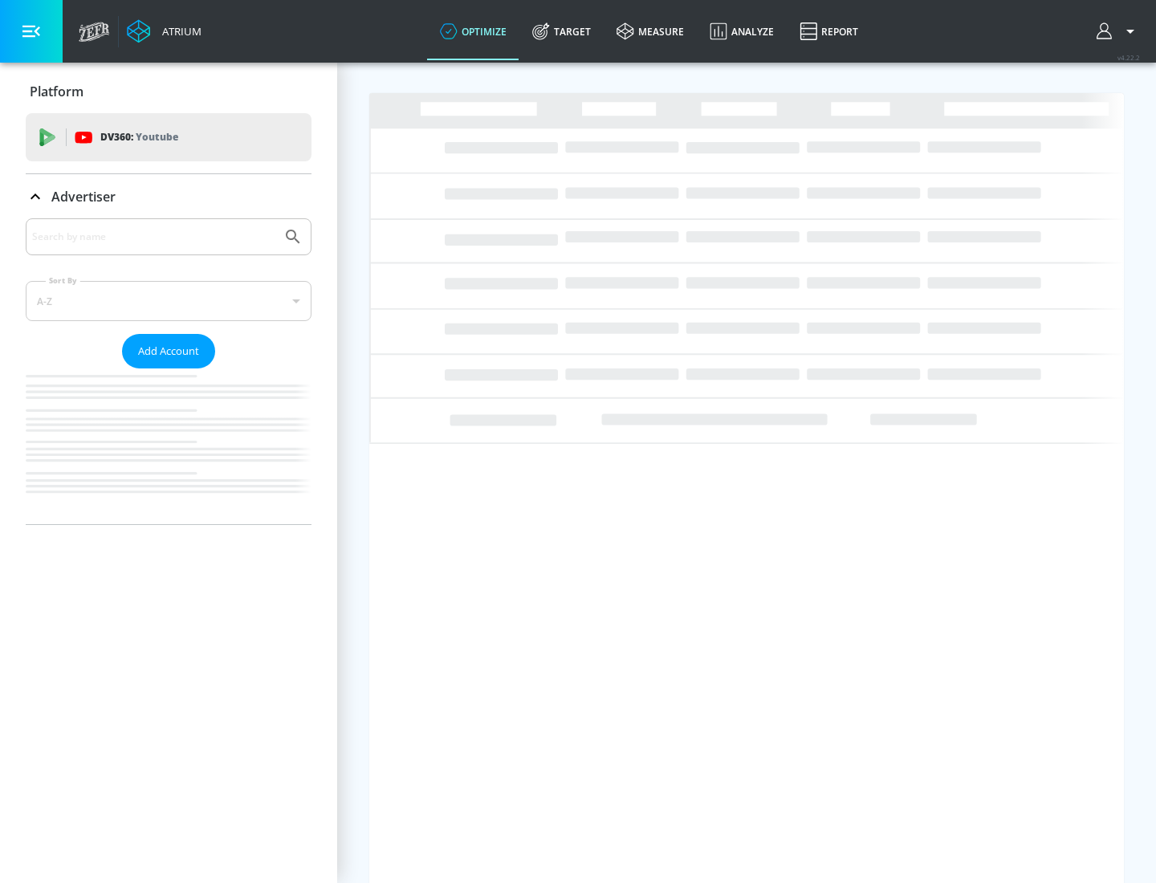  I want to click on div: Platform, so click(169, 92).